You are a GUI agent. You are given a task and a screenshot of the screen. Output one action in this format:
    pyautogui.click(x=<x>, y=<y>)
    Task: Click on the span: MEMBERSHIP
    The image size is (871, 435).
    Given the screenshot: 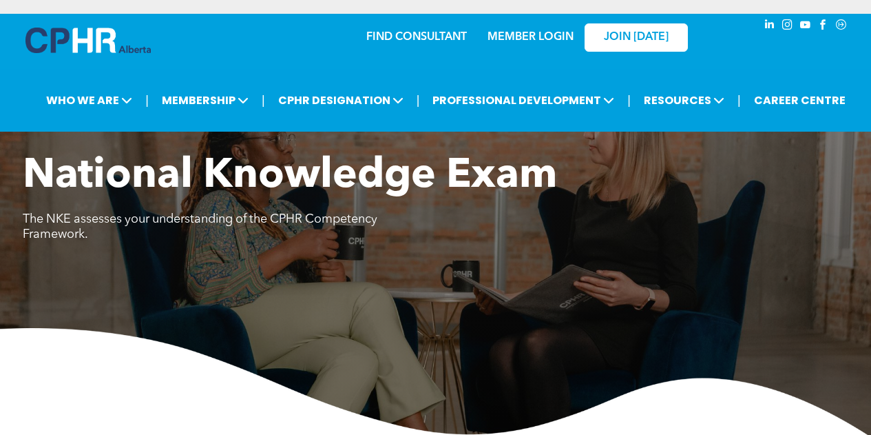 What is the action you would take?
    pyautogui.click(x=205, y=100)
    